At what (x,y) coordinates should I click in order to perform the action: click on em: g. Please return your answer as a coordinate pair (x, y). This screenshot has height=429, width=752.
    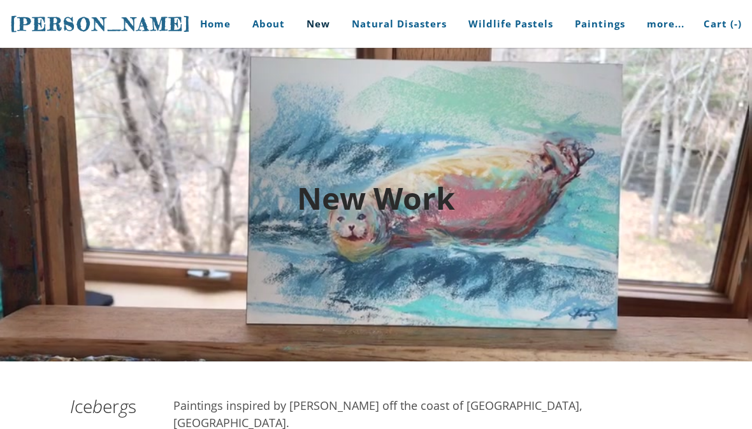
    Looking at the image, I should click on (124, 406).